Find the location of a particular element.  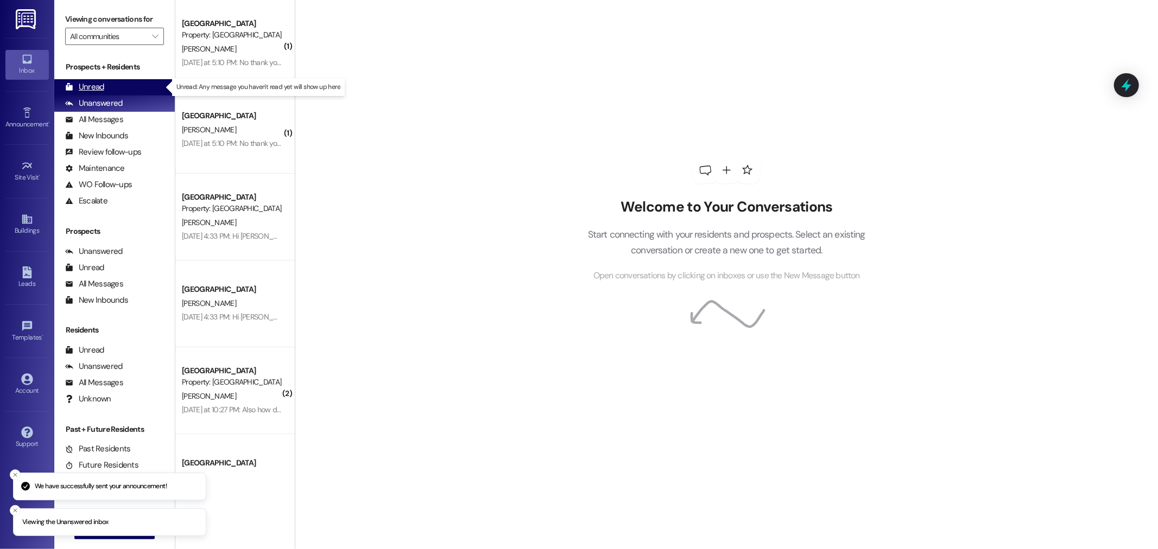

a: Templates • is located at coordinates (27, 332).